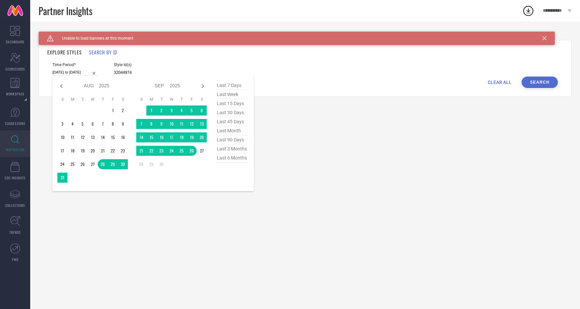 The image size is (580, 309). I want to click on span: Time Period*, so click(75, 65).